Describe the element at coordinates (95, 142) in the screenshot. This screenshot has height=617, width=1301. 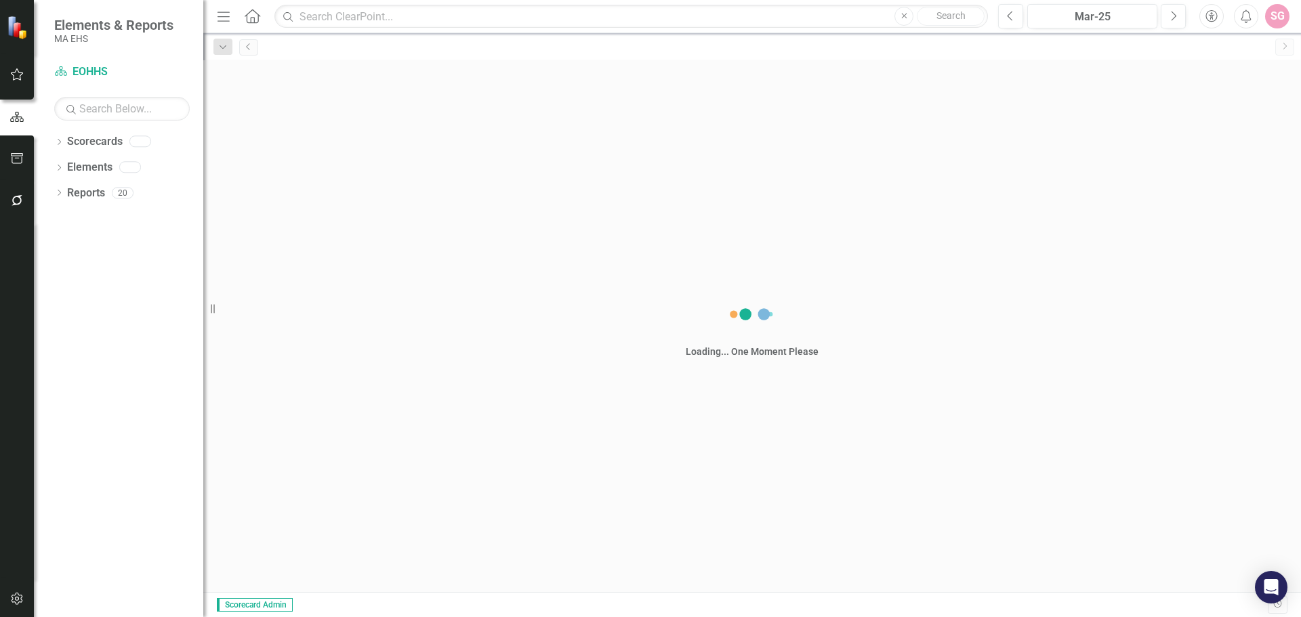
I see `a: Scorecards` at that location.